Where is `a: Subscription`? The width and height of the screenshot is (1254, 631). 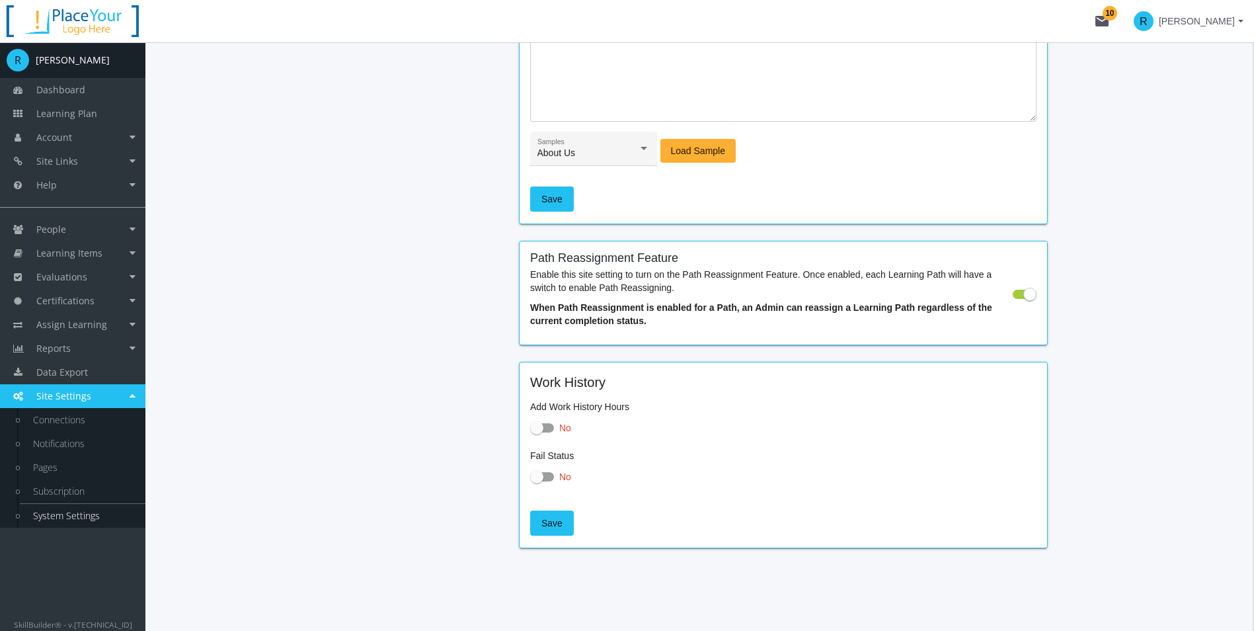 a: Subscription is located at coordinates (83, 491).